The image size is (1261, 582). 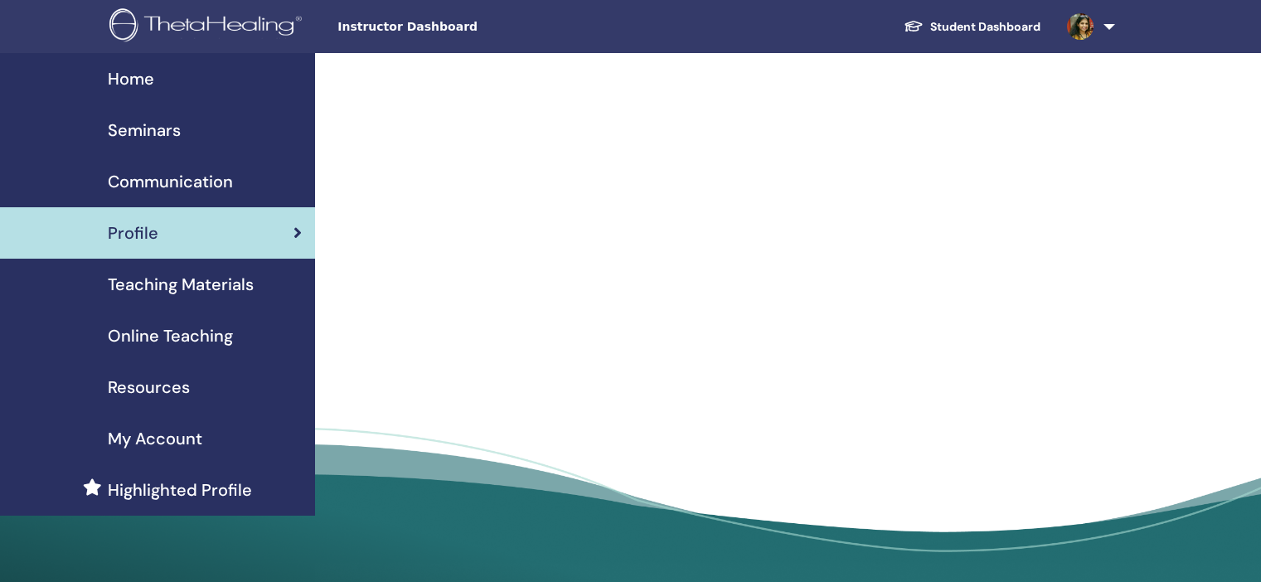 What do you see at coordinates (208, 27) in the screenshot?
I see `img: logo.png` at bounding box center [208, 27].